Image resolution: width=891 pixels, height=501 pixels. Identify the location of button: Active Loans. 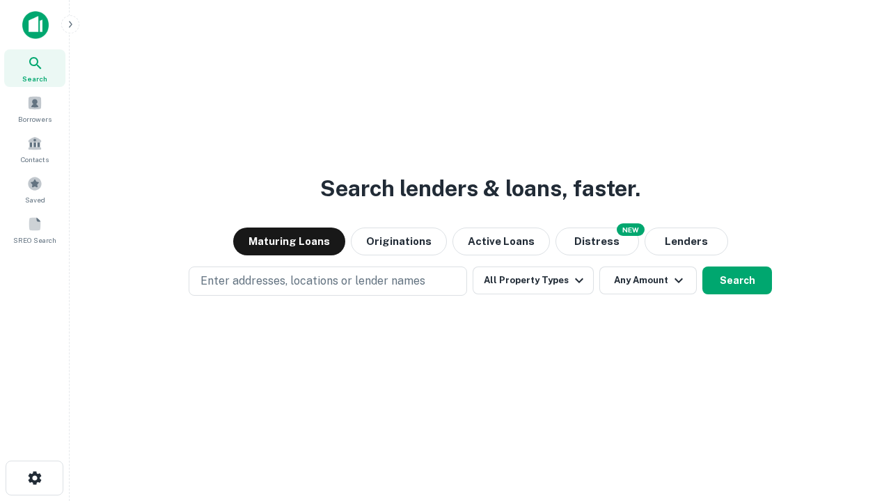
(501, 241).